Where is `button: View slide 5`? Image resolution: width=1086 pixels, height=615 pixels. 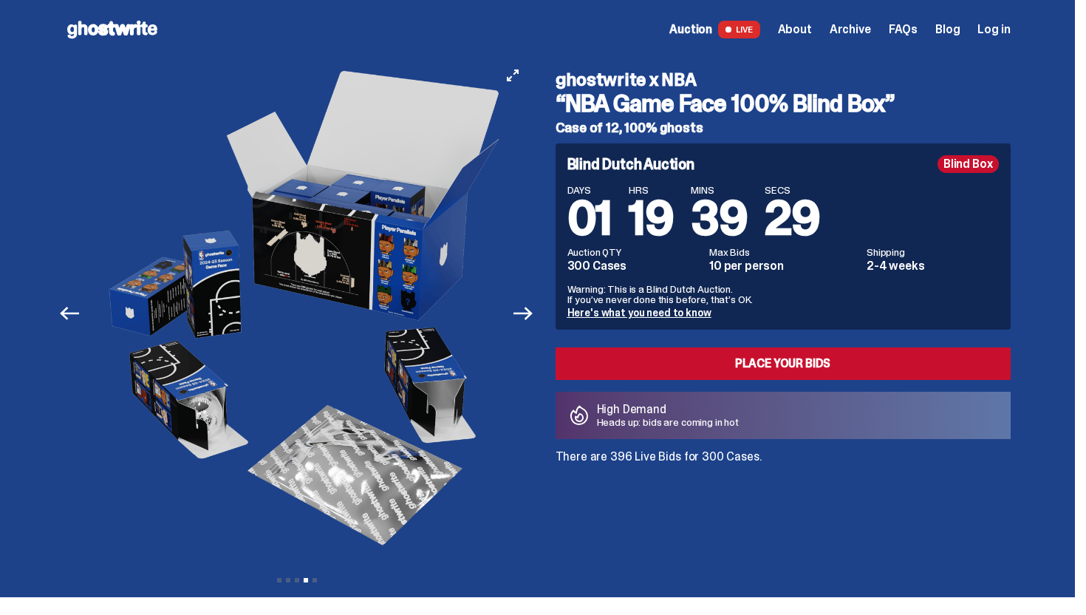
button: View slide 5 is located at coordinates (315, 580).